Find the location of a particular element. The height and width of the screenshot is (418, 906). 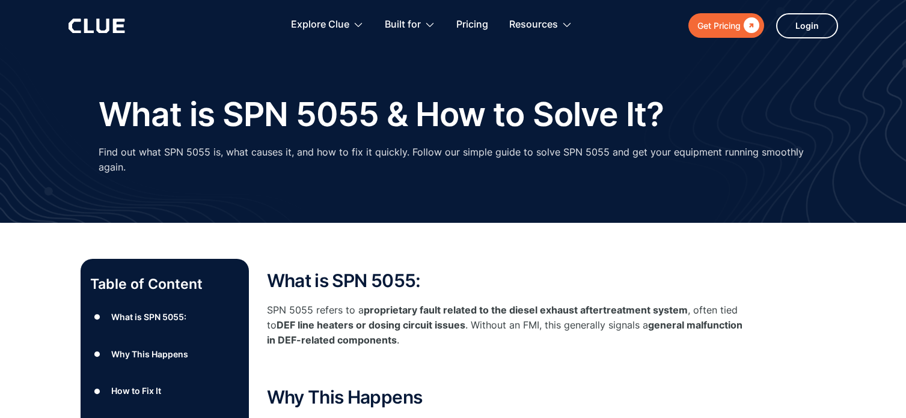

h2: What is SPN 5055: is located at coordinates (507, 281).